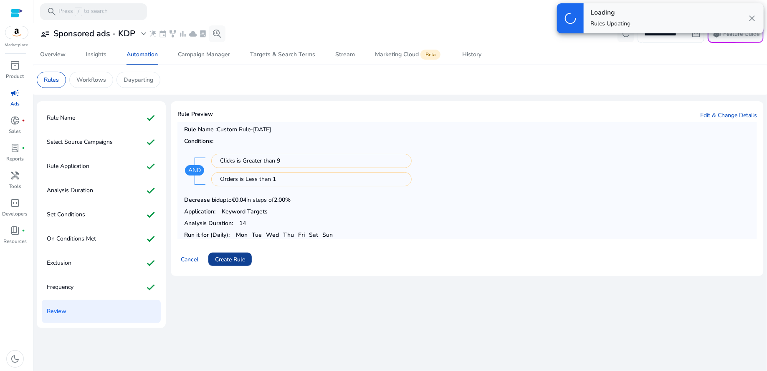 This screenshot has width=767, height=371. I want to click on span: dark_mode, so click(15, 359).